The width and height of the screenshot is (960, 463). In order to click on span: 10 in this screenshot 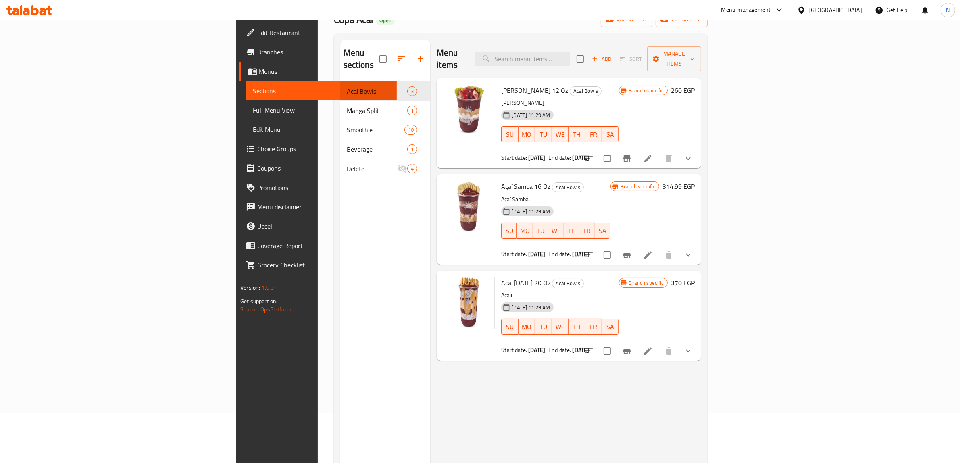, I will do `click(411, 130)`.